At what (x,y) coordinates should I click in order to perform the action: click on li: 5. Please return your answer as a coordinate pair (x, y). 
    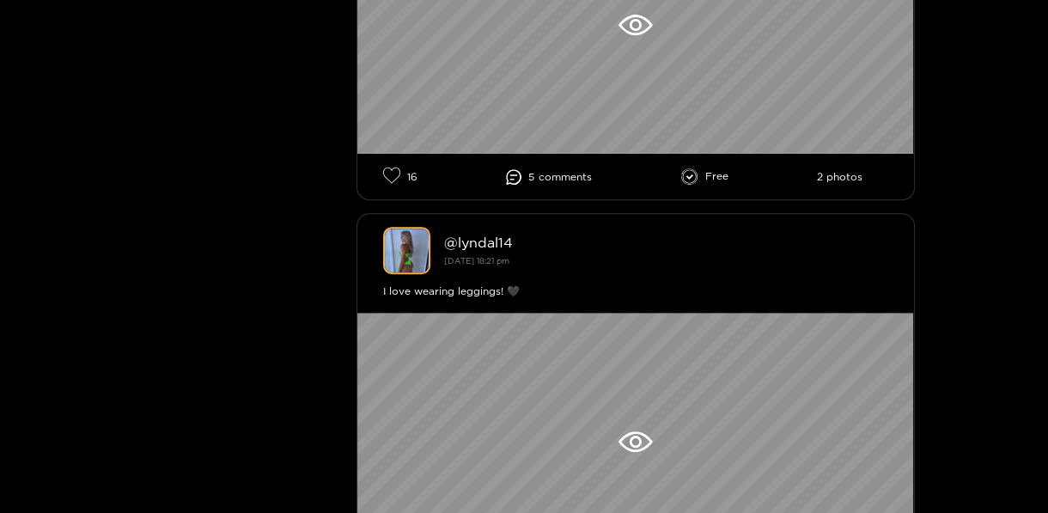
    Looking at the image, I should click on (549, 177).